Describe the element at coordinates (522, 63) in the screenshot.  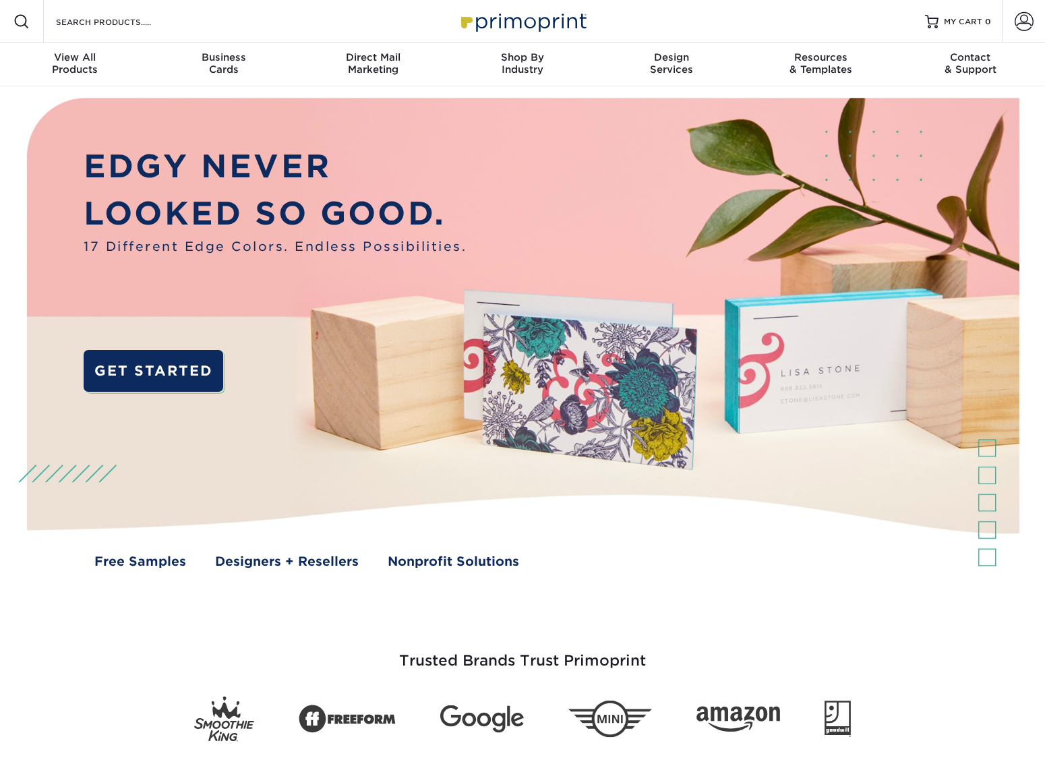
I see `div: Industry` at that location.